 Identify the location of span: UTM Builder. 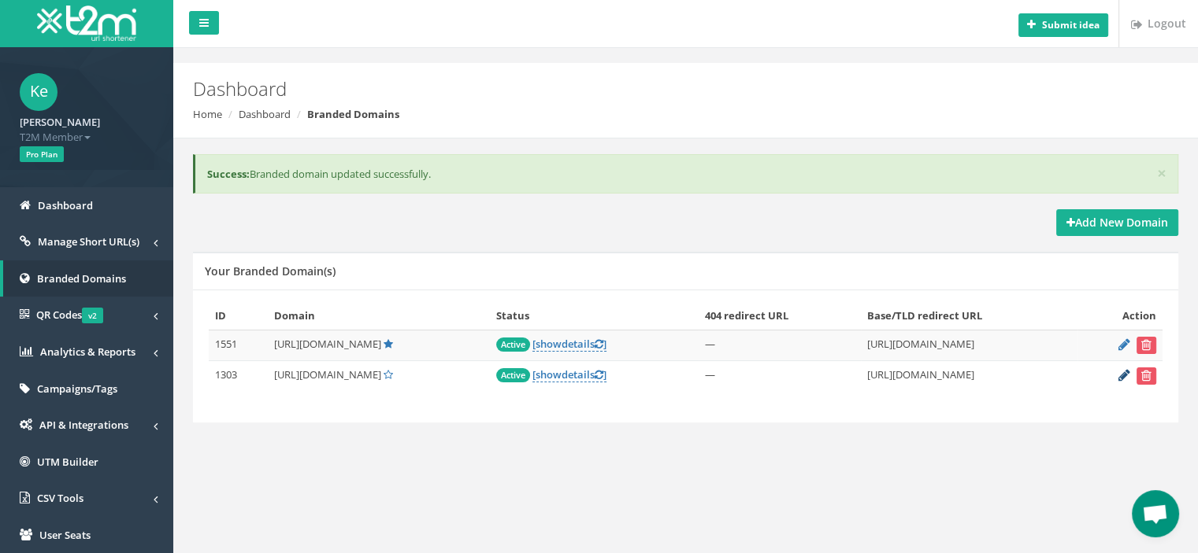
(68, 462).